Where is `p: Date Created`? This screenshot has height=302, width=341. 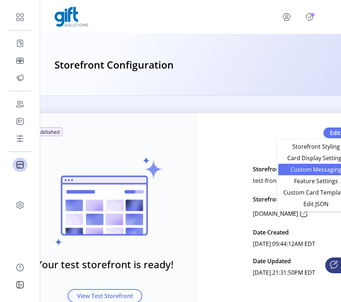 p: Date Created is located at coordinates (271, 232).